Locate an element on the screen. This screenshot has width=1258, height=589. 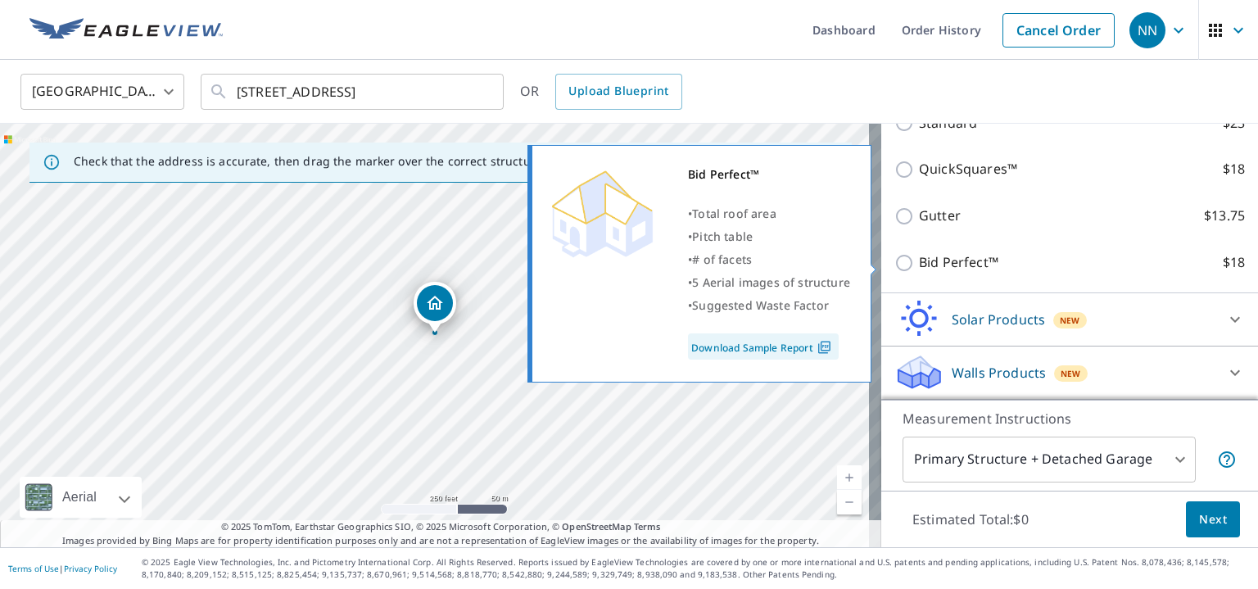
span: Your report will include the primary structure and a detached garage if one exists. is located at coordinates (1227, 459).